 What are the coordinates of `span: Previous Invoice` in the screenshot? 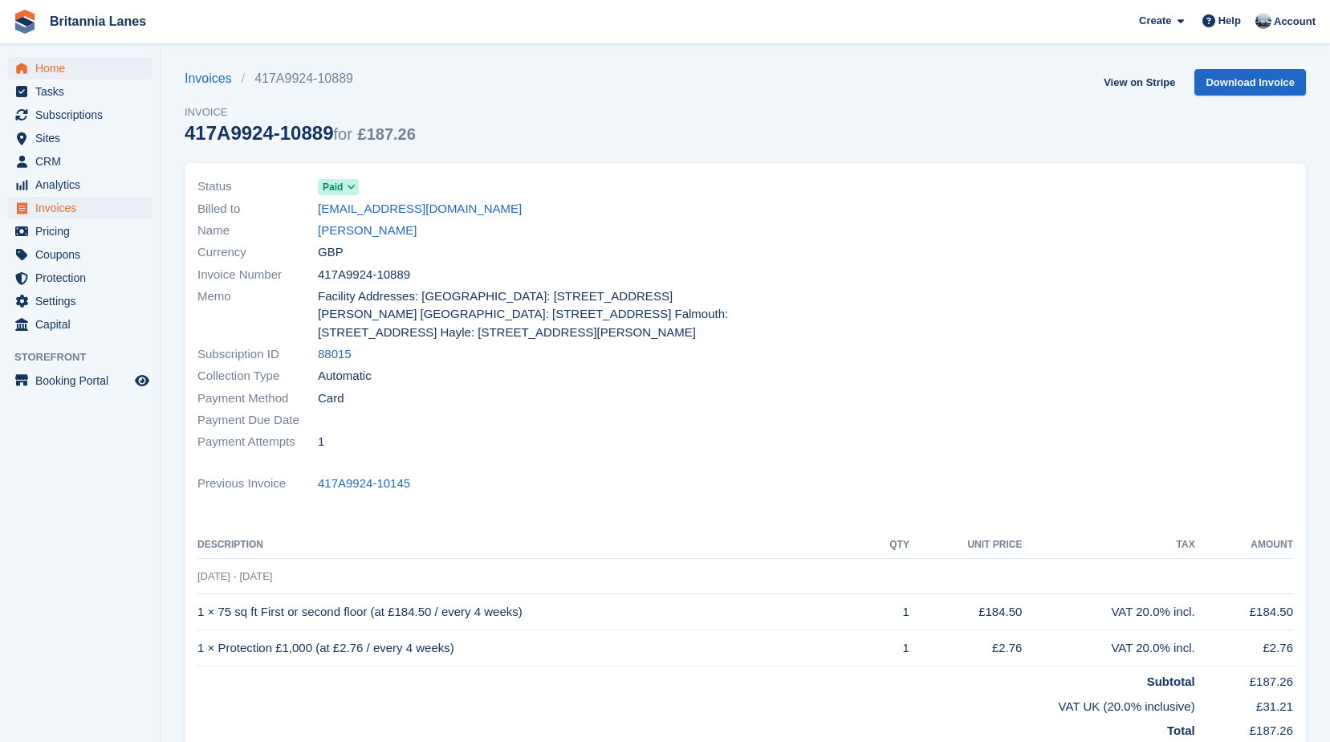 It's located at (258, 483).